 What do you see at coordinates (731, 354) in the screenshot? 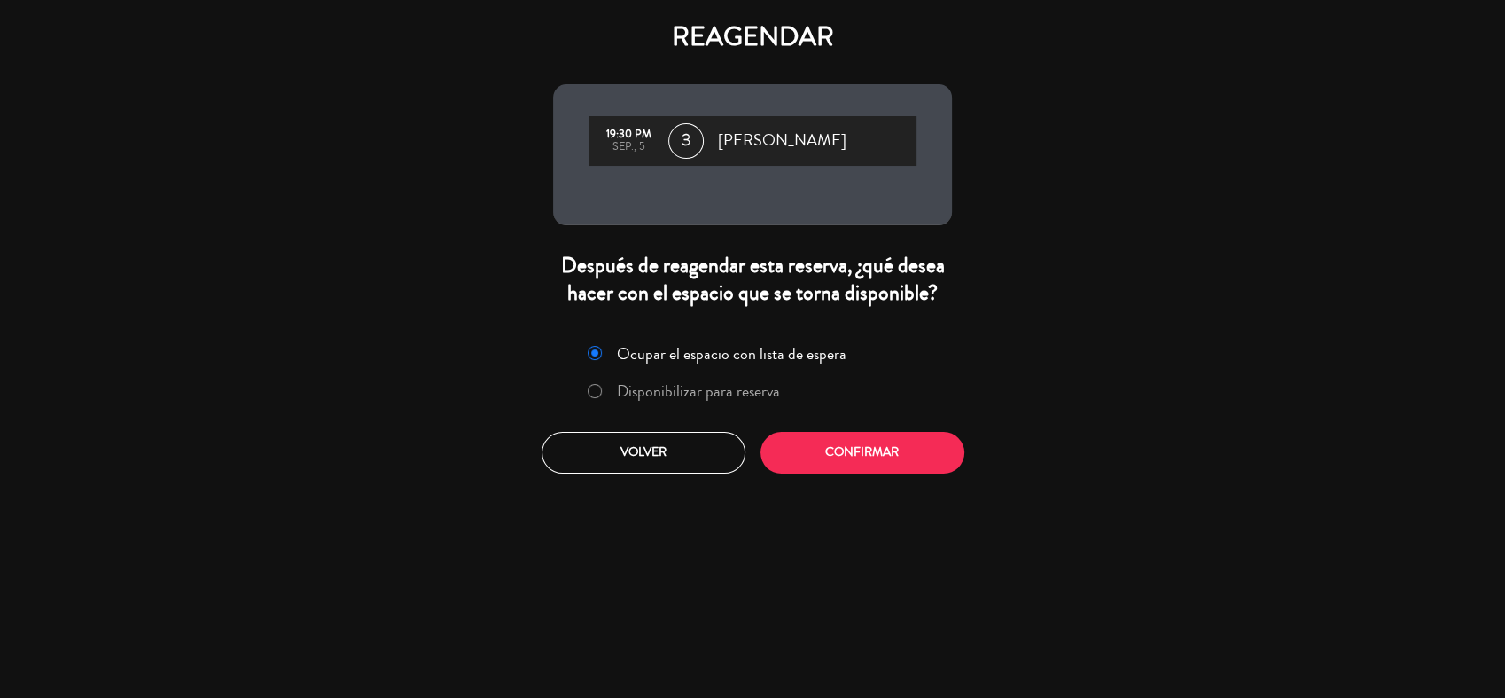
I see `label: Ocupar el espacio con lista de espera` at bounding box center [731, 354].